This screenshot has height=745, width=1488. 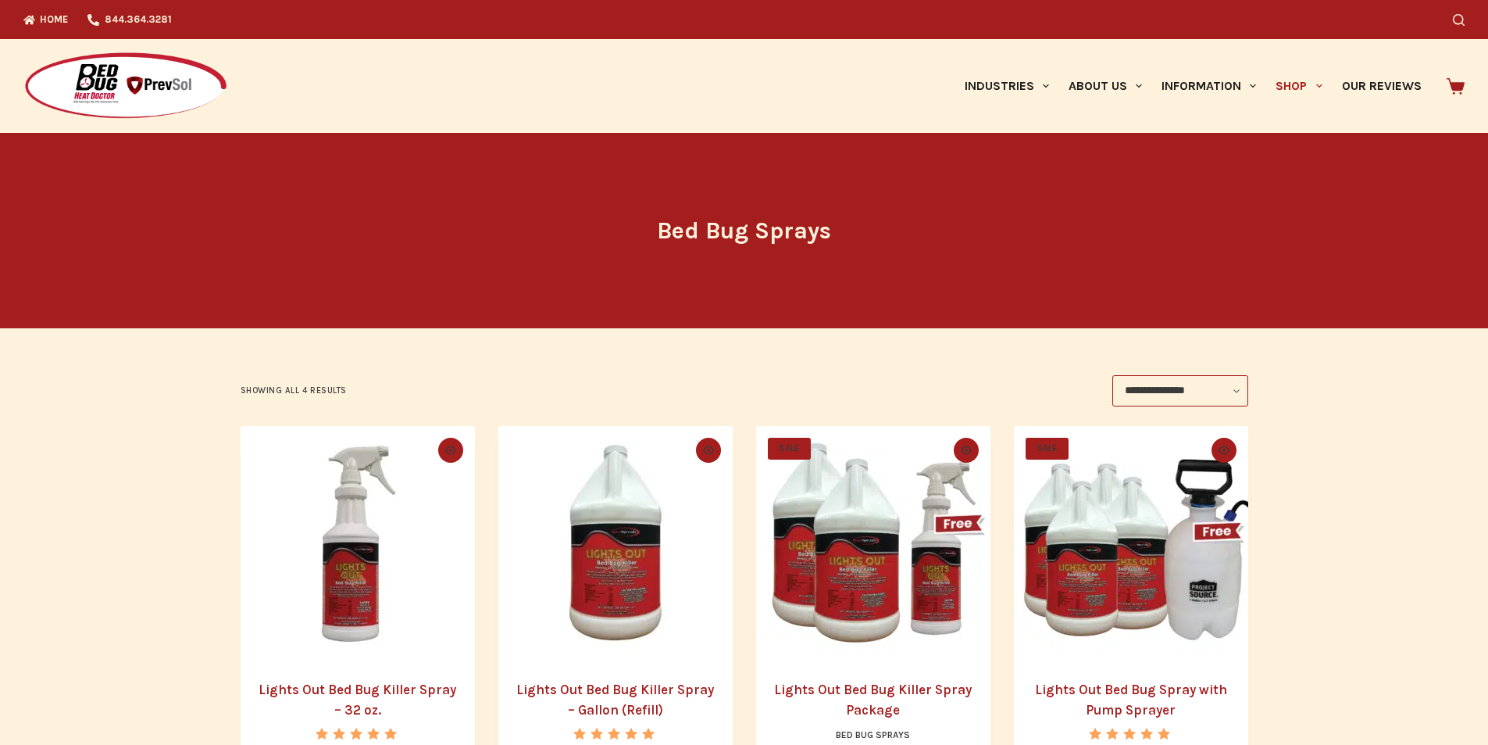 I want to click on button: Search, so click(x=1459, y=20).